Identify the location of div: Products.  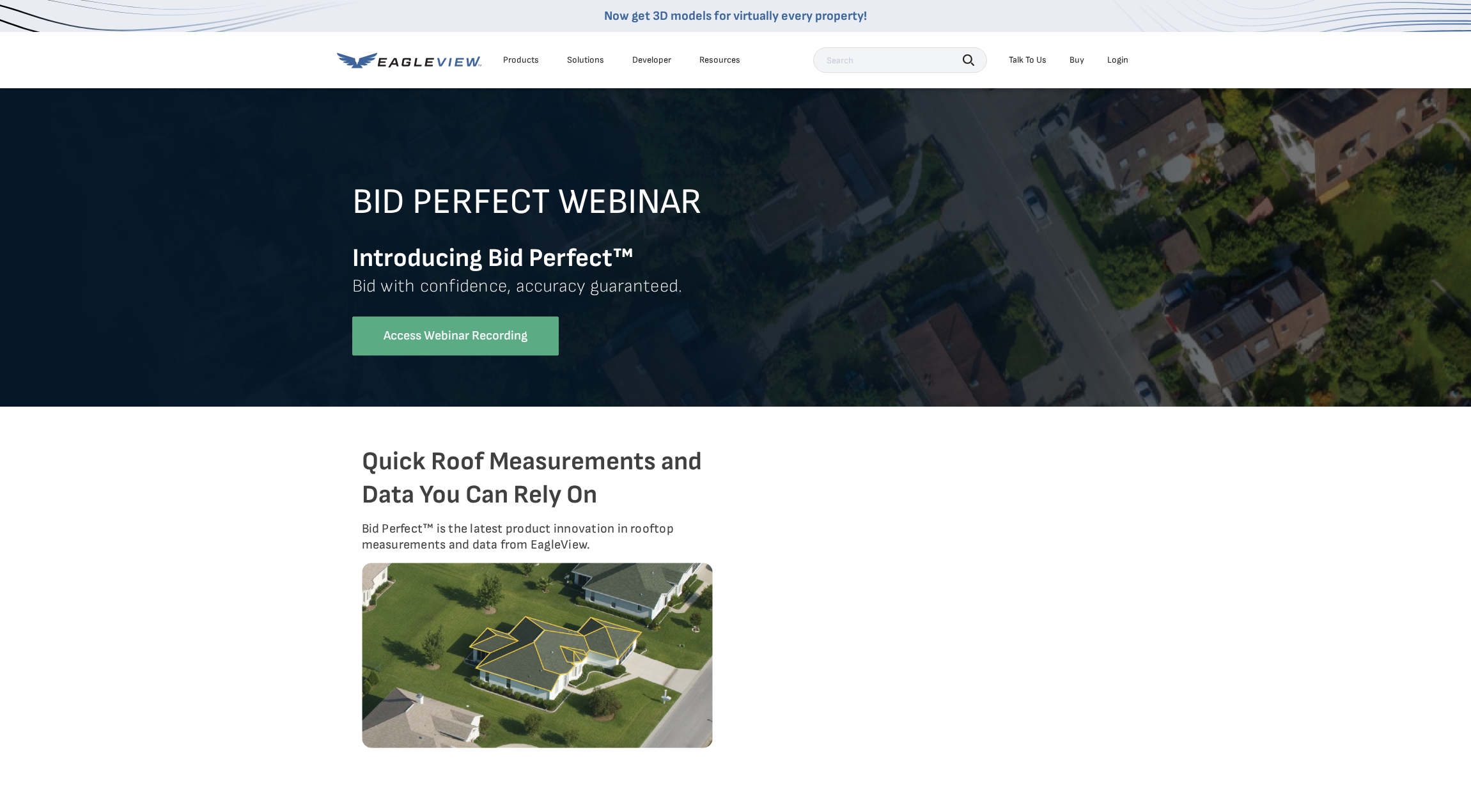
(521, 60).